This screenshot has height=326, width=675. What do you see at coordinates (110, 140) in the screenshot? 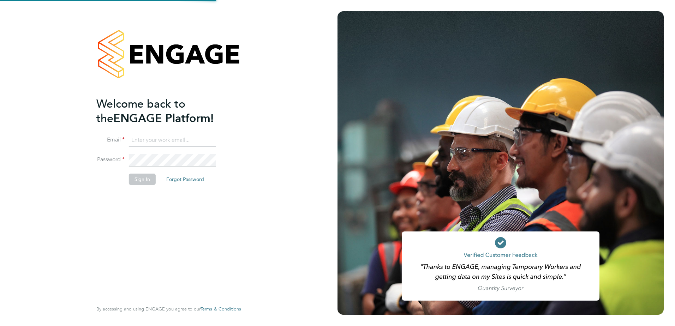
I see `label: Email` at bounding box center [110, 140].